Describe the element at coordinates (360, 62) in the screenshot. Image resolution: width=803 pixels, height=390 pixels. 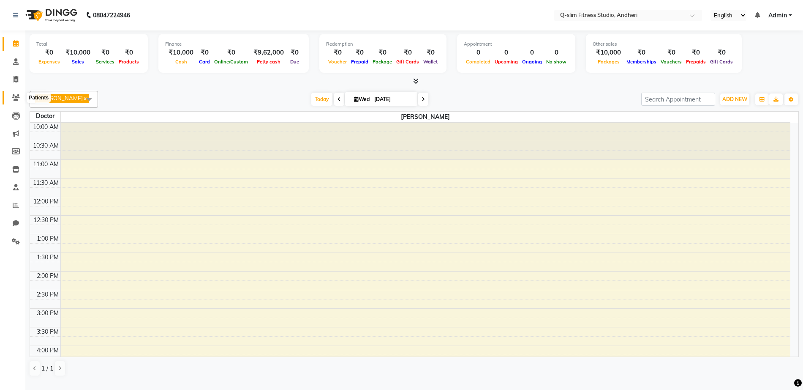
I see `span: Prepaid` at that location.